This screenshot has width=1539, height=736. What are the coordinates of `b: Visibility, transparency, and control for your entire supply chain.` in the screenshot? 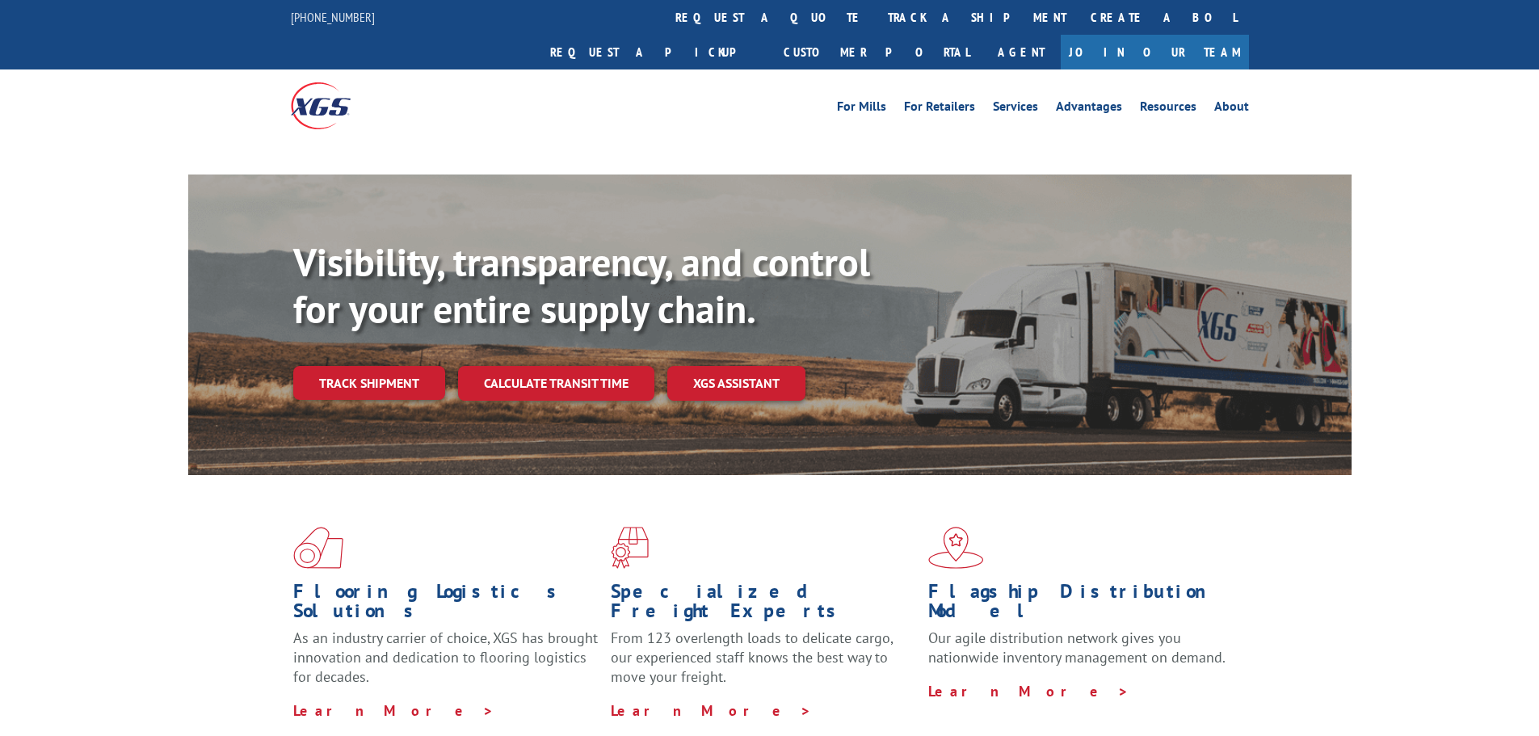 It's located at (582, 285).